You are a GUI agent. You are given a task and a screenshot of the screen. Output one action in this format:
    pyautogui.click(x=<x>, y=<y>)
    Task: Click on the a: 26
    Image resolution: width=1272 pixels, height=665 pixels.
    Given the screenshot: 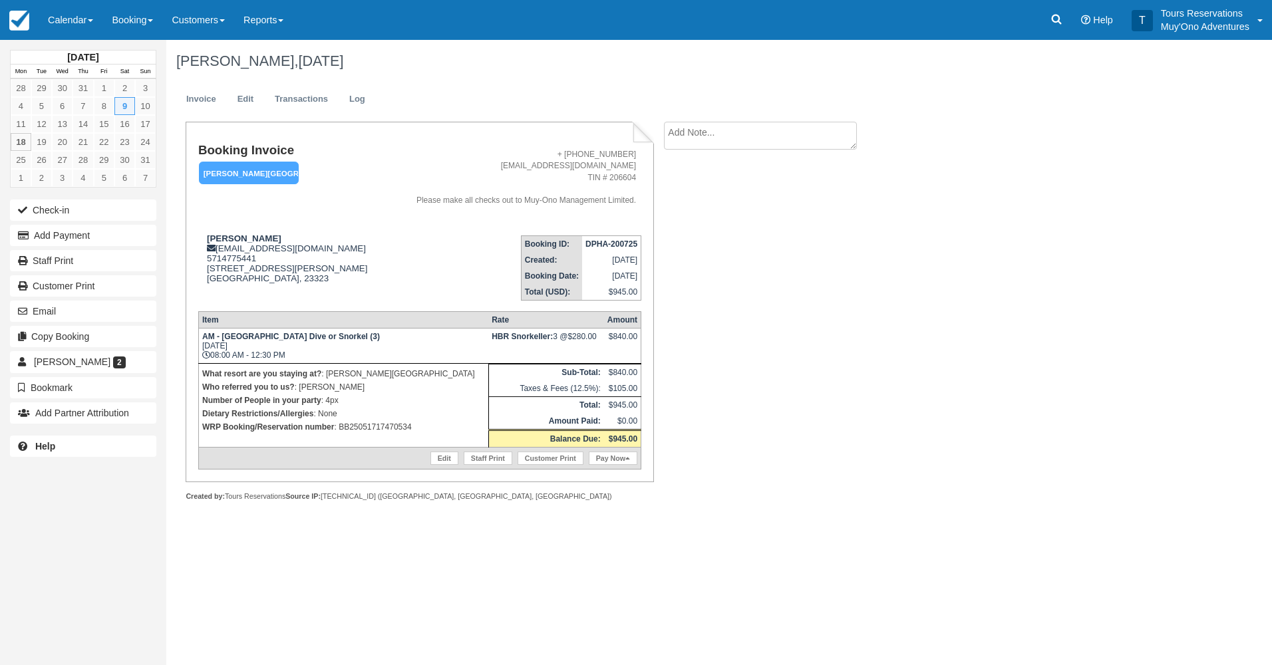 What is the action you would take?
    pyautogui.click(x=41, y=160)
    